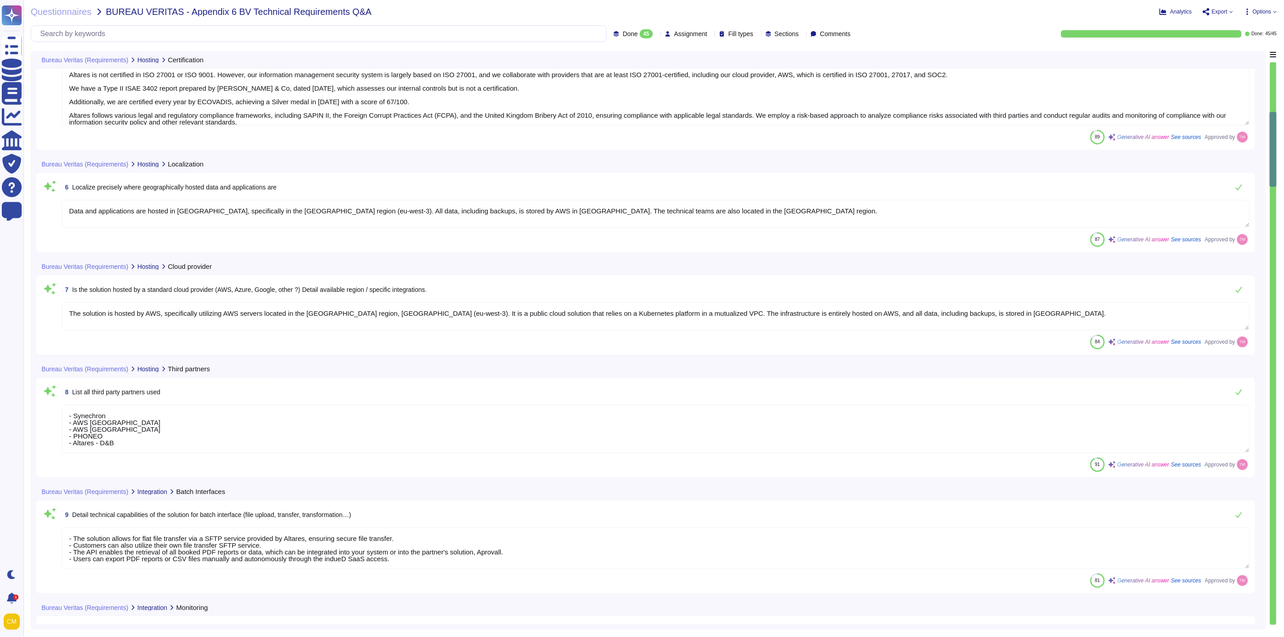 This screenshot has width=1284, height=637. I want to click on span: Export, so click(1219, 12).